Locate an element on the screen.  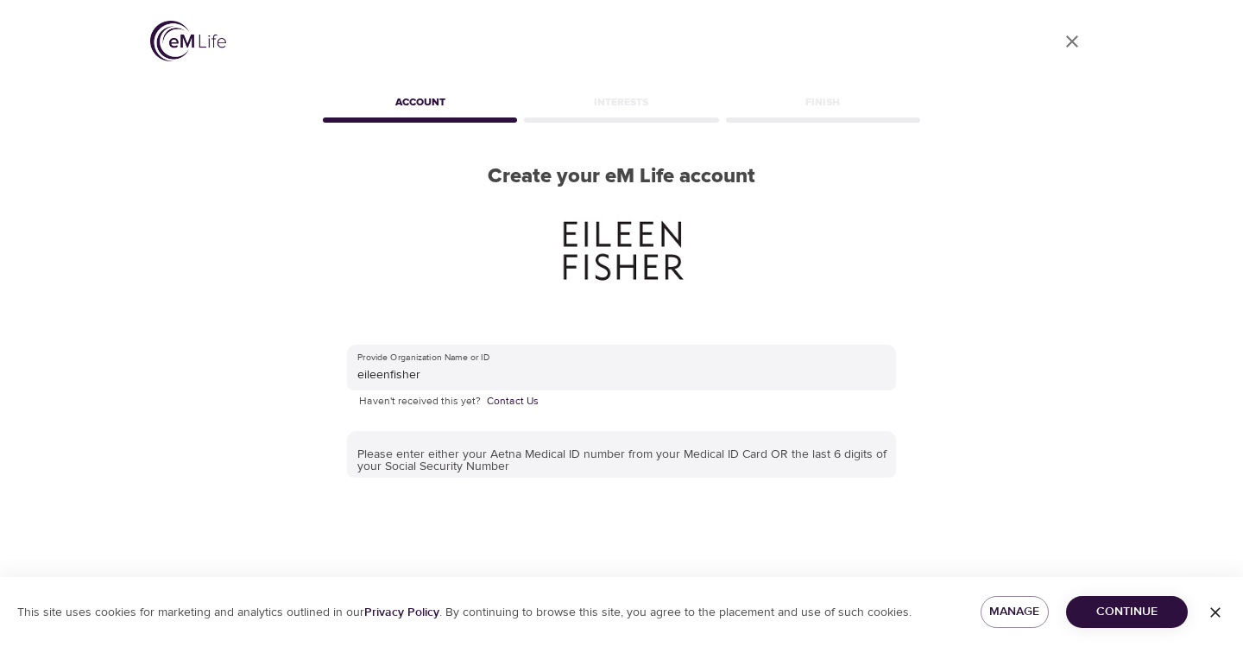
a: Privacy Policy is located at coordinates (401, 612).